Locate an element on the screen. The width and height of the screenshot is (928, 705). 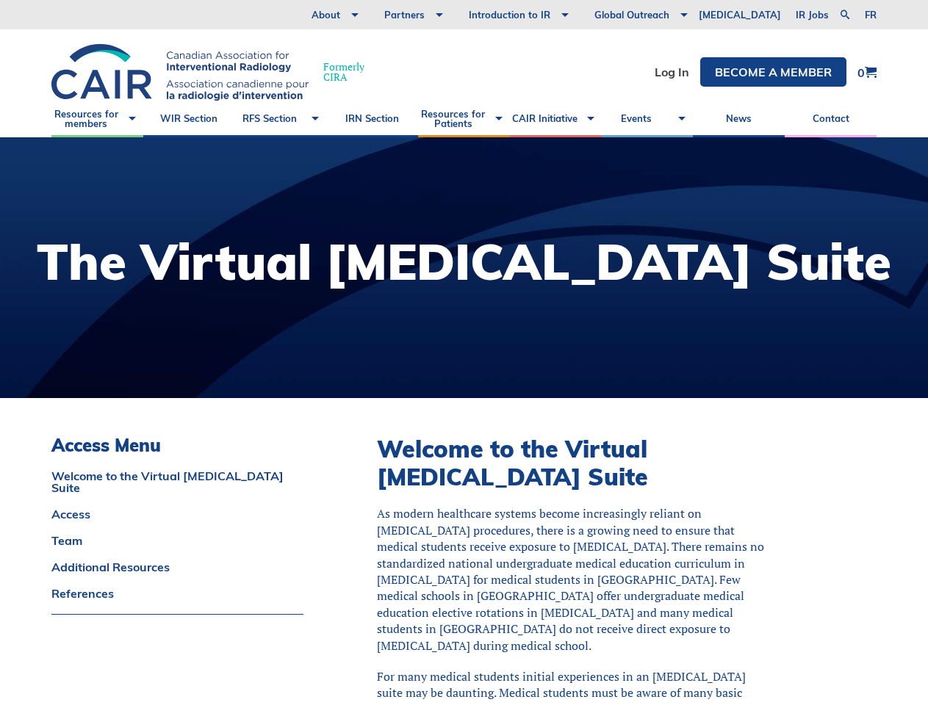
a: RFS Section is located at coordinates (281, 119).